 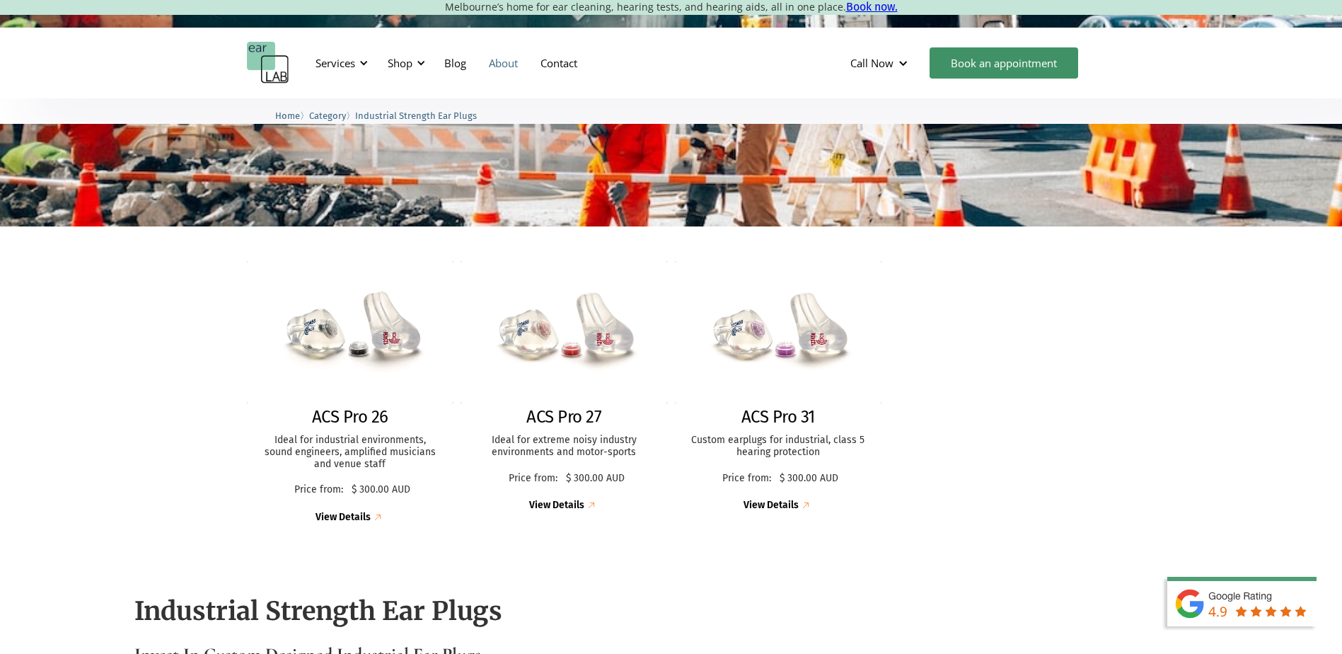 I want to click on p: Ideal for extreme noisy industry environments and motor-sports, so click(x=564, y=446).